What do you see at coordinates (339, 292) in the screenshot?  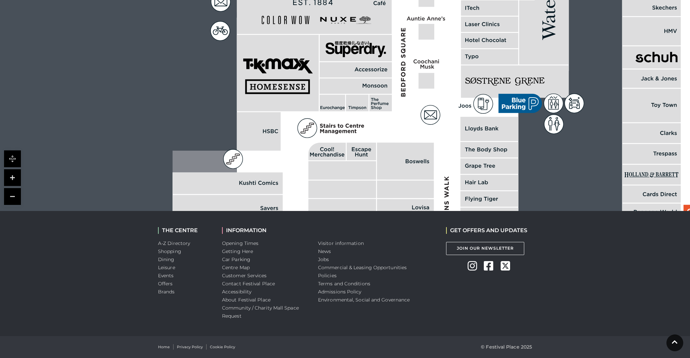 I see `a: Admissions Policy` at bounding box center [339, 292].